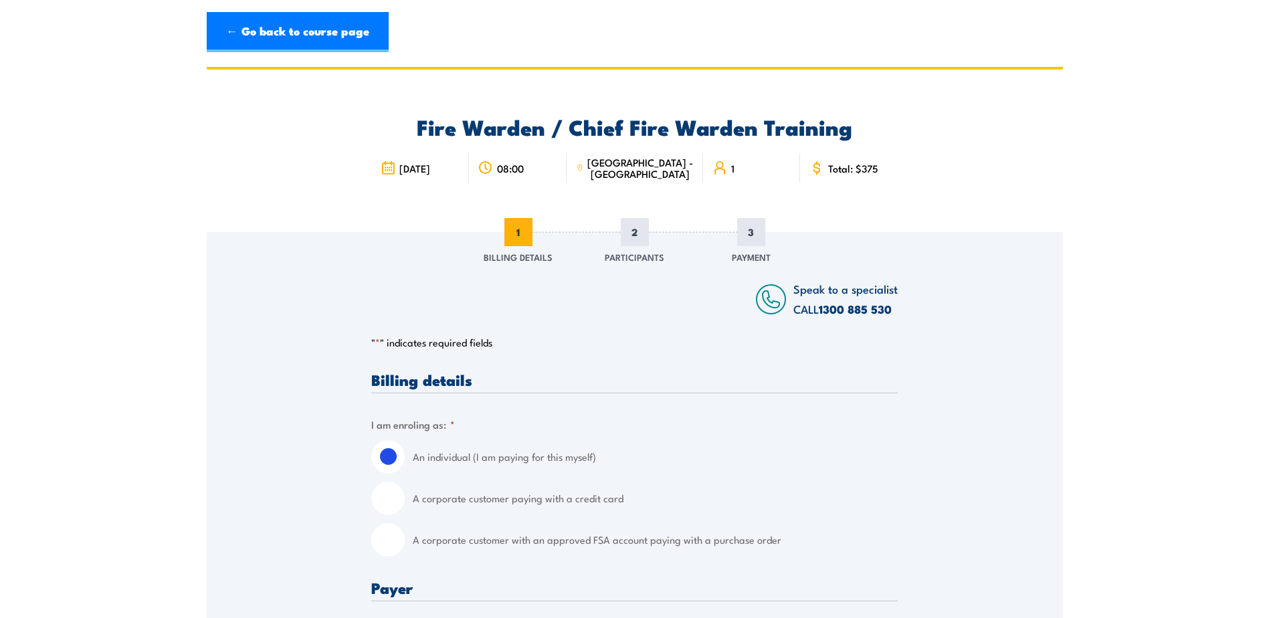  What do you see at coordinates (635, 232) in the screenshot?
I see `span: 2` at bounding box center [635, 232].